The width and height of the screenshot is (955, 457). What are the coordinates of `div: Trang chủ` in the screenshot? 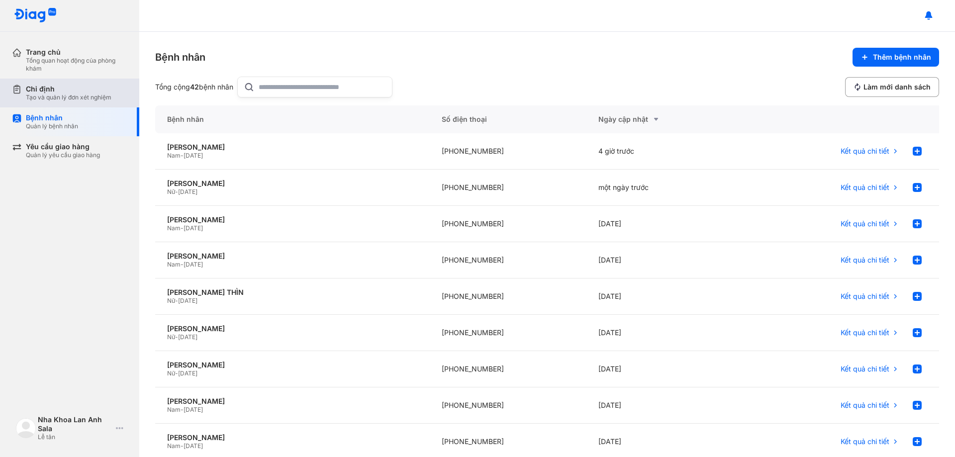 It's located at (77, 52).